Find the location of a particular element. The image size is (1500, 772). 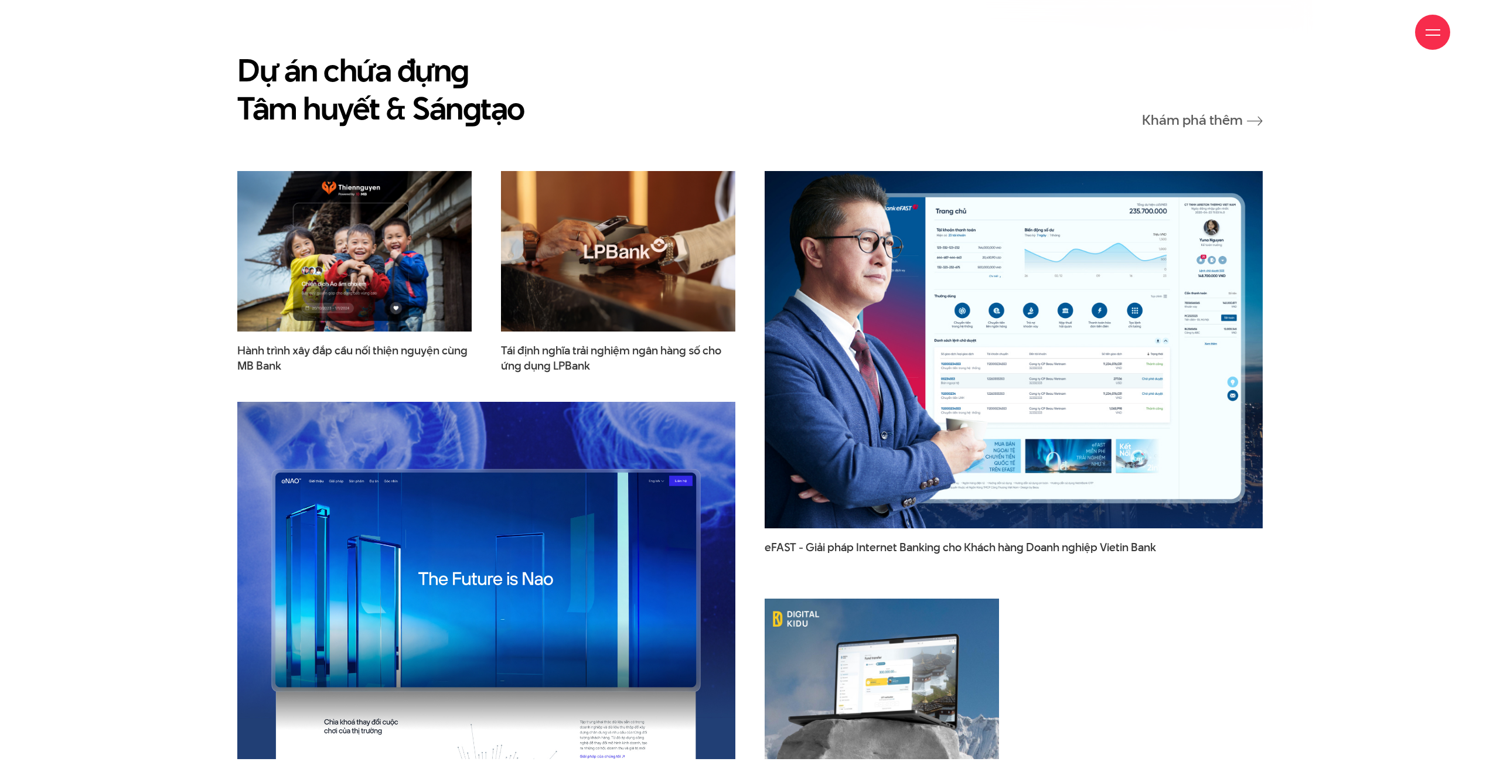

span: MB Bank is located at coordinates (259, 366).